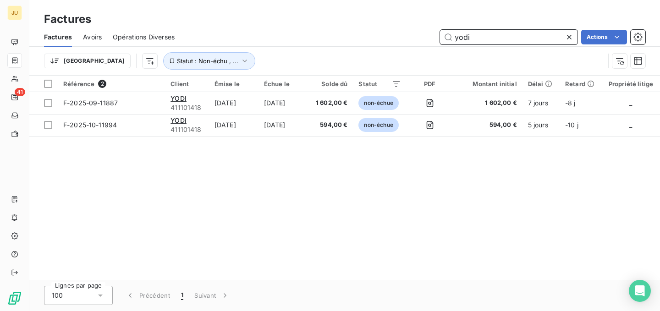 The image size is (660, 311). Describe the element at coordinates (15, 13) in the screenshot. I see `div: JU` at that location.